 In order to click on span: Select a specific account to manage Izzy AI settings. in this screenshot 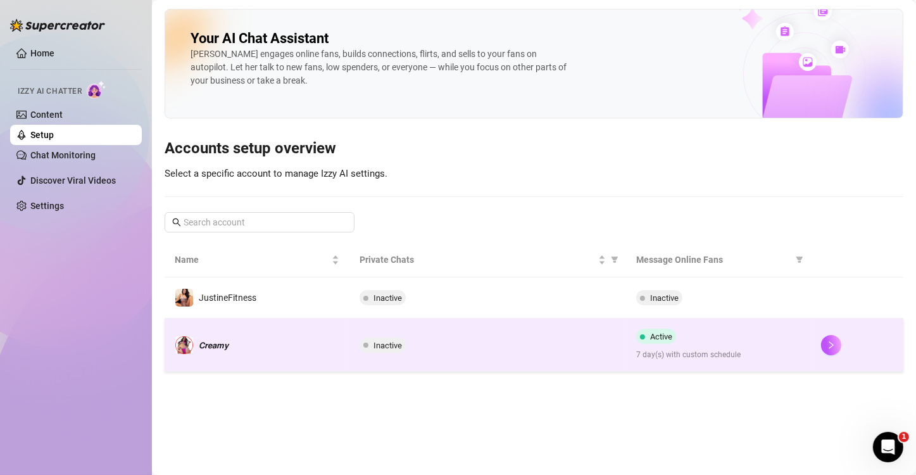, I will do `click(276, 173)`.